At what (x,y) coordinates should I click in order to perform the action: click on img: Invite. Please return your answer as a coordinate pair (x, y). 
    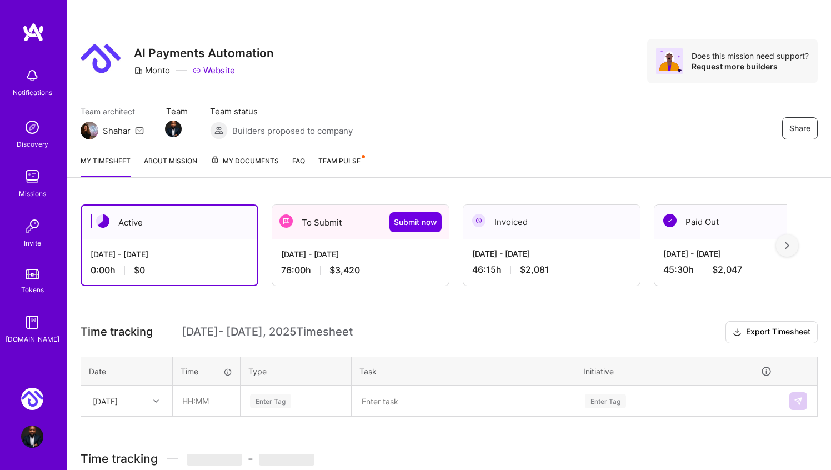
    Looking at the image, I should click on (32, 226).